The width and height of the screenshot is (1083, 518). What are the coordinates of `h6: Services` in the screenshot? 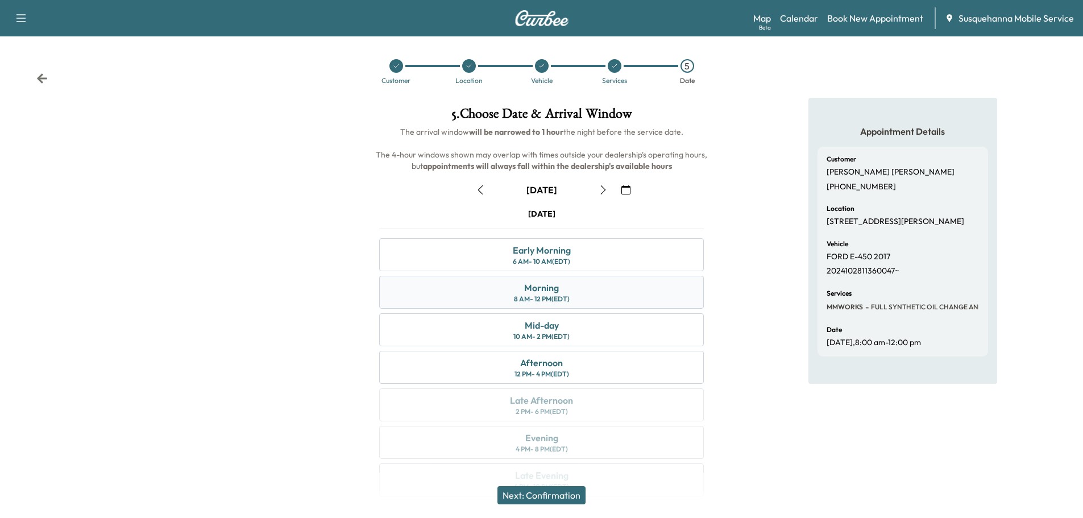 It's located at (839, 293).